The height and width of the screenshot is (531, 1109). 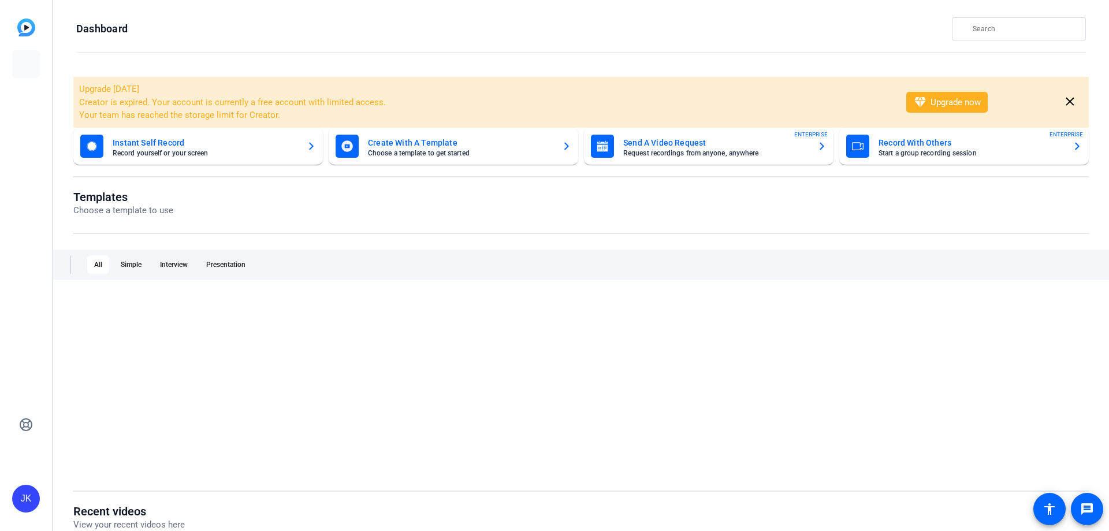 What do you see at coordinates (485, 115) in the screenshot?
I see `li: Your team has reached the storage limit for Creator.` at bounding box center [485, 115].